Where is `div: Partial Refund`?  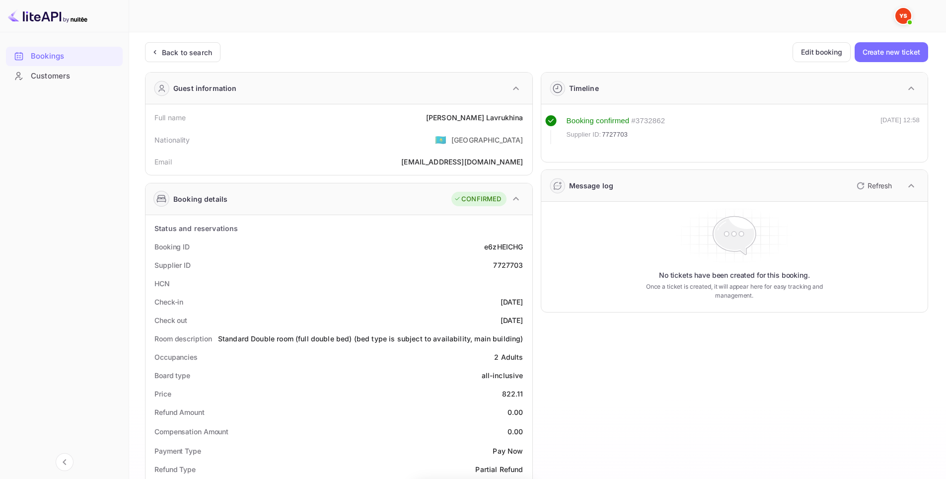
div: Partial Refund is located at coordinates (499, 469).